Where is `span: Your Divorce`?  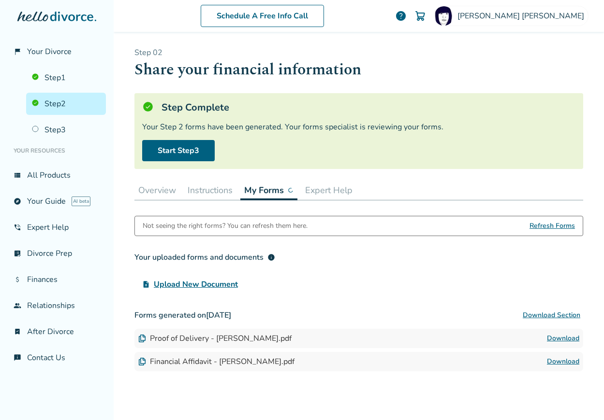
span: Your Divorce is located at coordinates (49, 52).